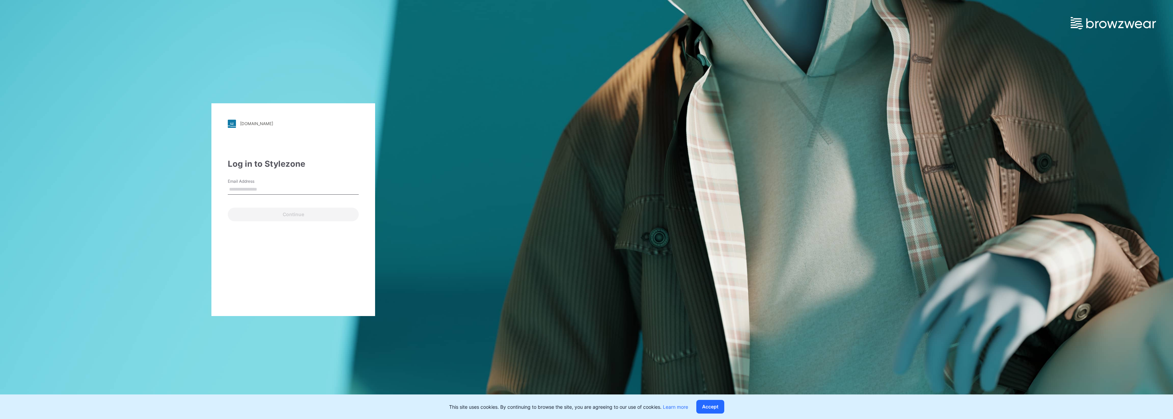 Image resolution: width=1173 pixels, height=419 pixels. Describe the element at coordinates (1113, 23) in the screenshot. I see `img: browzwear-logo.e42bd6dac1945053ebaf764b6aa21510.svg` at that location.